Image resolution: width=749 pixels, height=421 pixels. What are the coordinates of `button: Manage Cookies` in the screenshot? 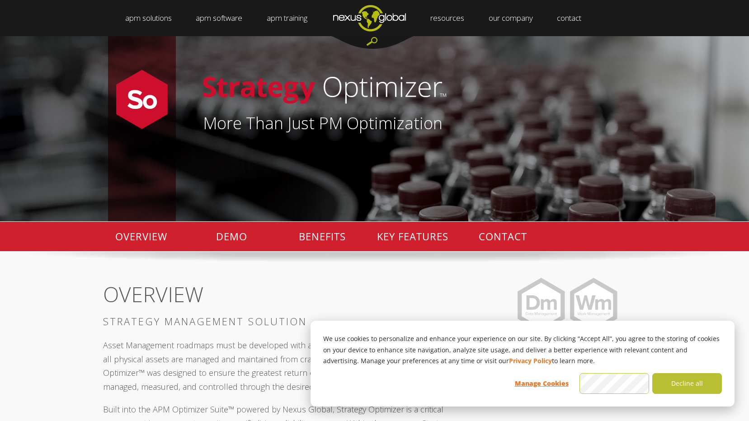 It's located at (541, 384).